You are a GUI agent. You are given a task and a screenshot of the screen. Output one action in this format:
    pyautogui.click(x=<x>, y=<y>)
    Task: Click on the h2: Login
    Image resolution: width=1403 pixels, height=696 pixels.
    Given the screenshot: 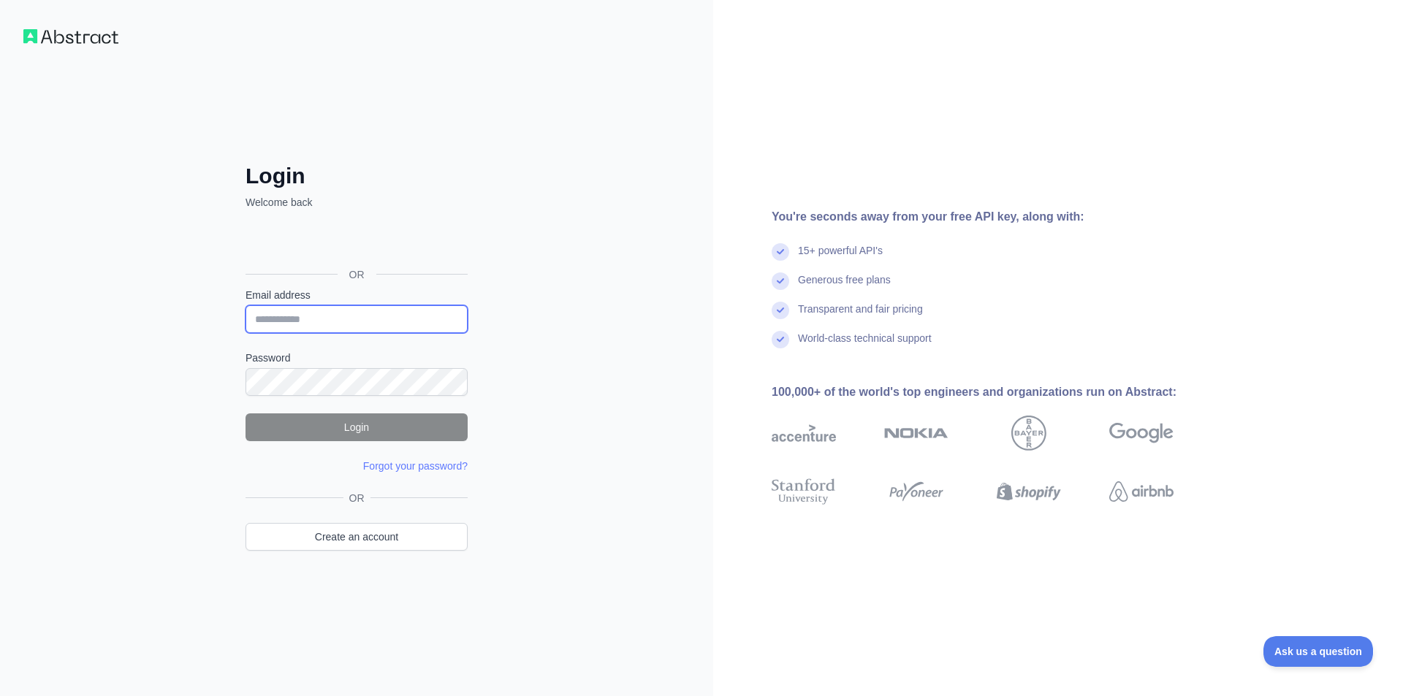 What is the action you would take?
    pyautogui.click(x=357, y=176)
    